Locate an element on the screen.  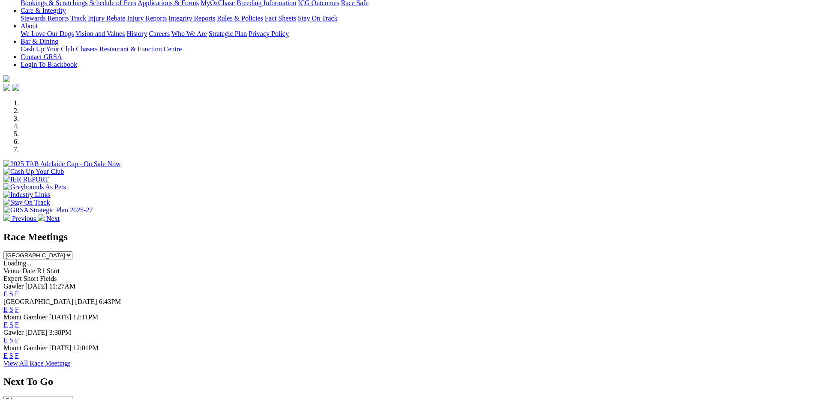
span: 12:01PM is located at coordinates (86, 348).